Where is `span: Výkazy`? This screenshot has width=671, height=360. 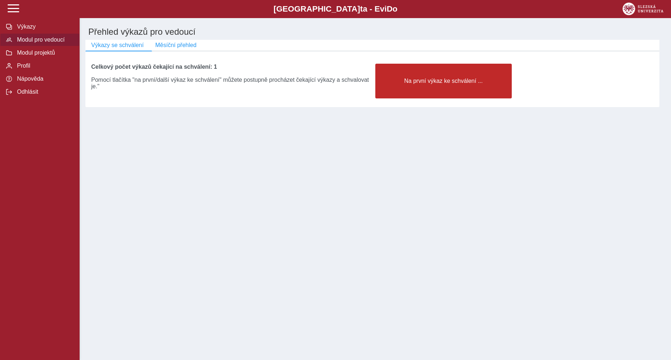
span: Výkazy is located at coordinates (44, 27).